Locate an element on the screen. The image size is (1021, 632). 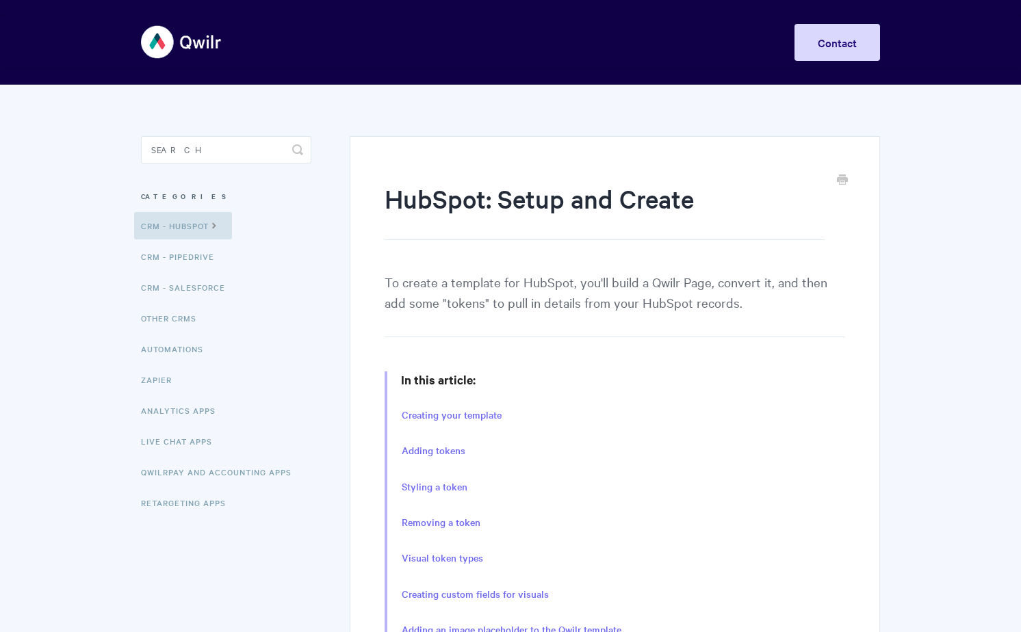
a: Retargeting Apps is located at coordinates (188, 503).